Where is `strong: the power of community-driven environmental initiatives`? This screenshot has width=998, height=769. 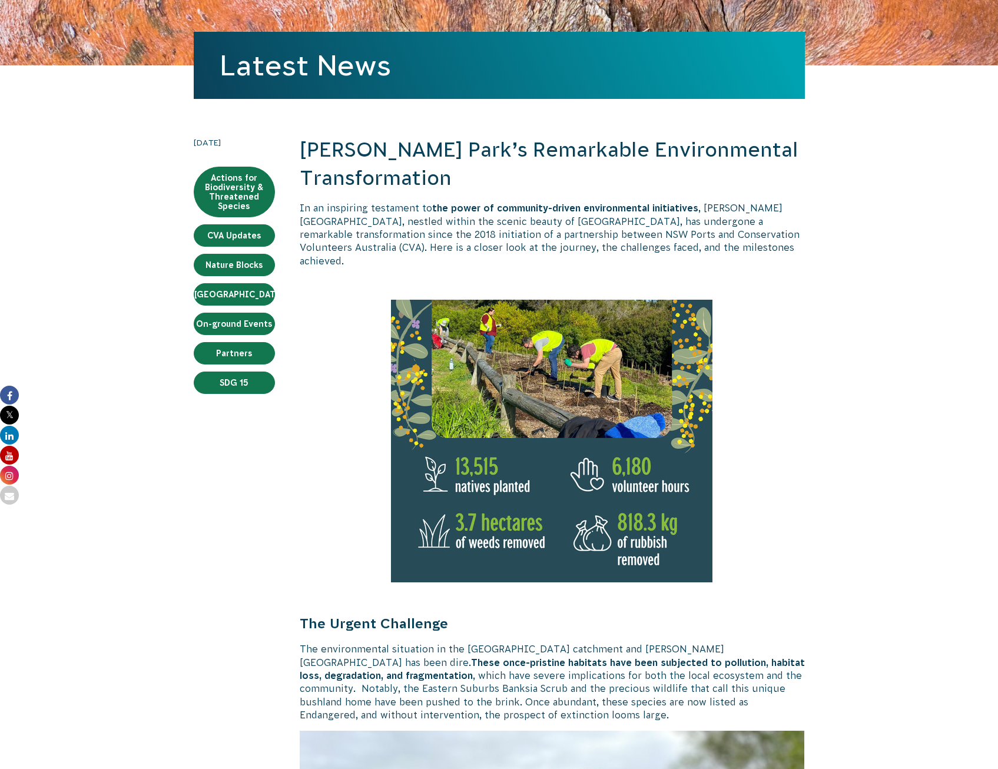
strong: the power of community-driven environmental initiatives is located at coordinates (565, 208).